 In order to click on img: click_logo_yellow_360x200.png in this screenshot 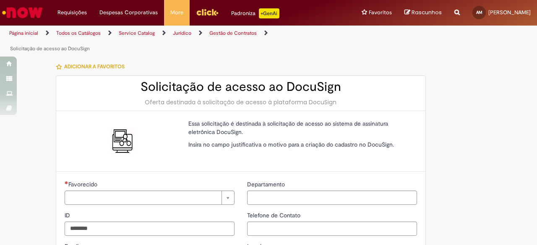, I will do `click(207, 12)`.